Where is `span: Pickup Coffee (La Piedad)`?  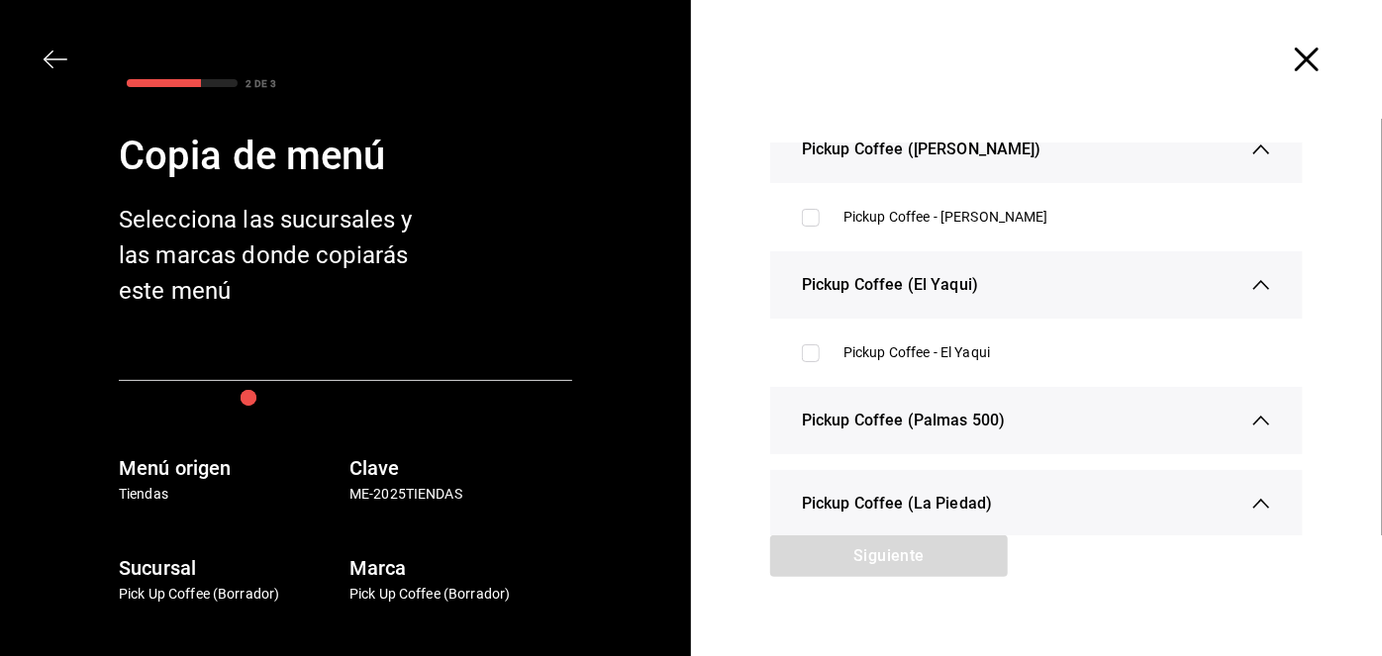 span: Pickup Coffee (La Piedad) is located at coordinates (897, 504).